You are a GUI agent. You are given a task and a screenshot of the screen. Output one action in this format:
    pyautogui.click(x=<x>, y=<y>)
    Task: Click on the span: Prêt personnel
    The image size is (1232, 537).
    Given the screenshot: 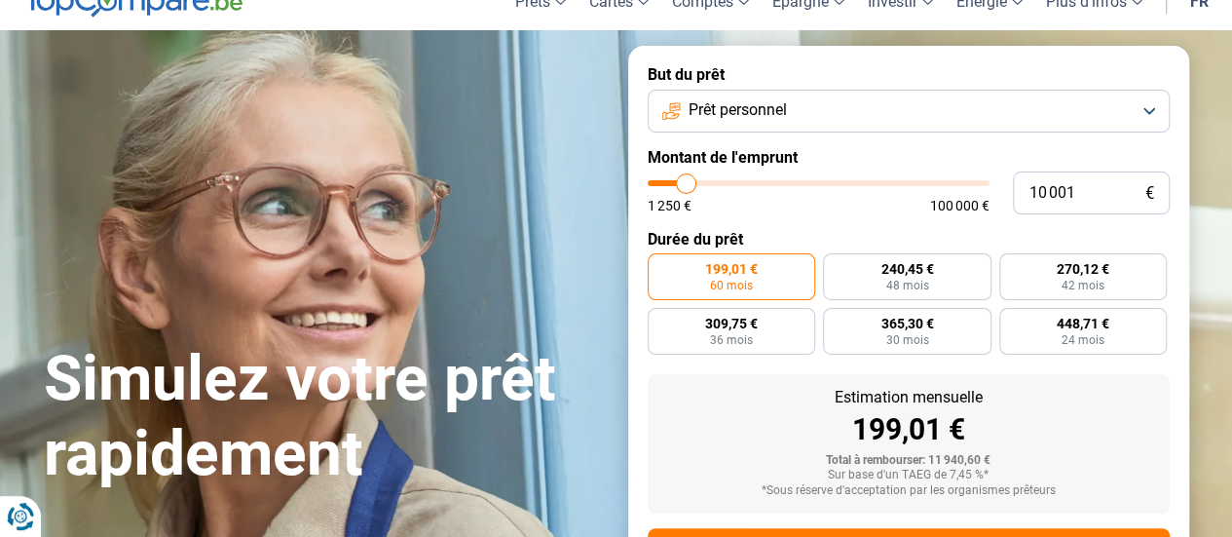 What is the action you would take?
    pyautogui.click(x=737, y=110)
    